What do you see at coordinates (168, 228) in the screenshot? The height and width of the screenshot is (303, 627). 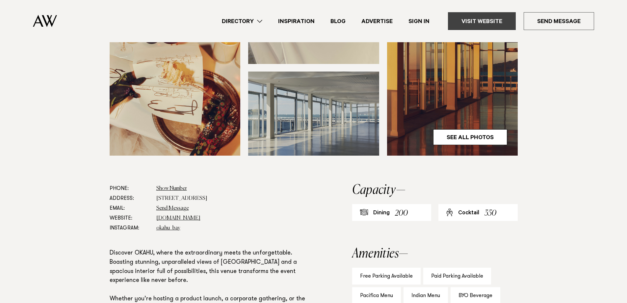 I see `a: okahu_bay` at bounding box center [168, 228].